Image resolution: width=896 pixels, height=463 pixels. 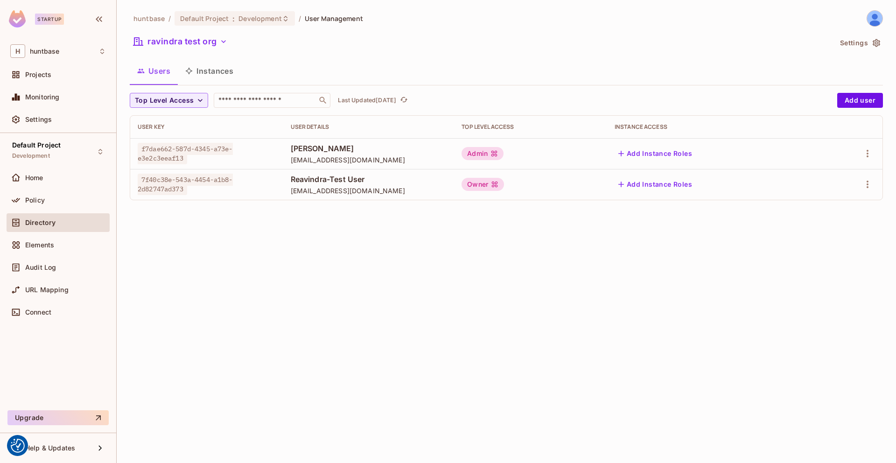 I want to click on button: refresh, so click(x=404, y=100).